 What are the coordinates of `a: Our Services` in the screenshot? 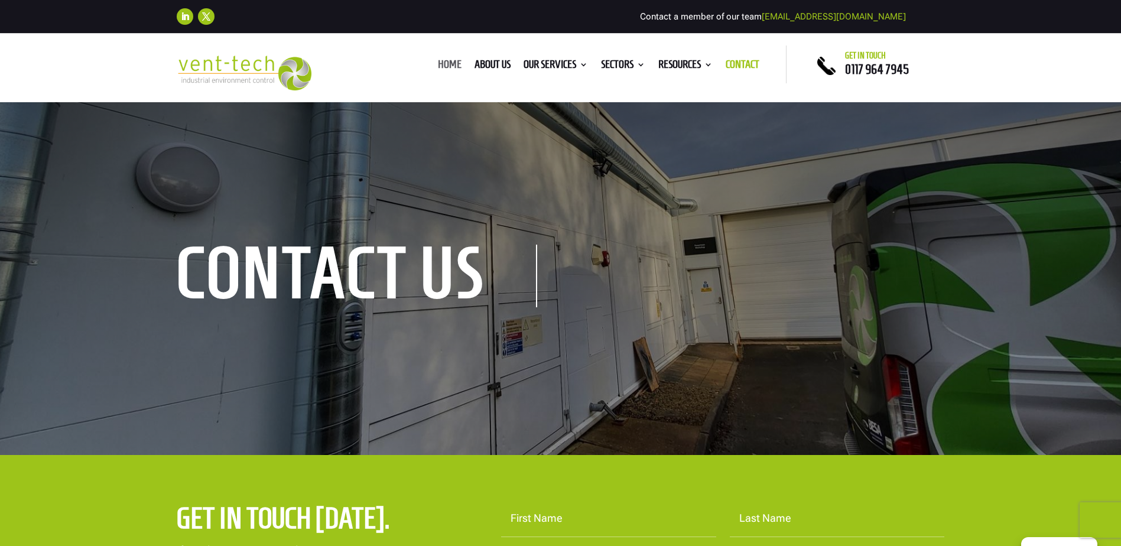 It's located at (556, 67).